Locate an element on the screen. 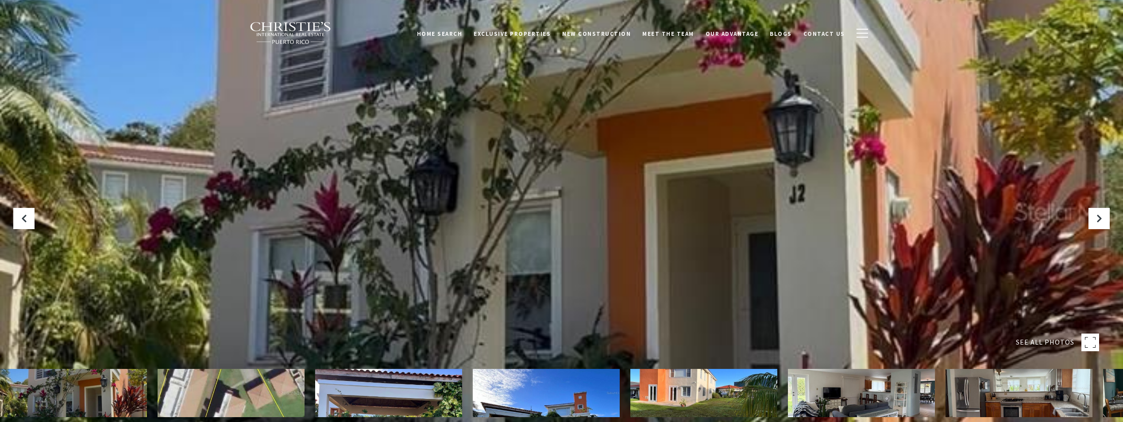 This screenshot has width=1123, height=422. a: New Construction is located at coordinates (596, 33).